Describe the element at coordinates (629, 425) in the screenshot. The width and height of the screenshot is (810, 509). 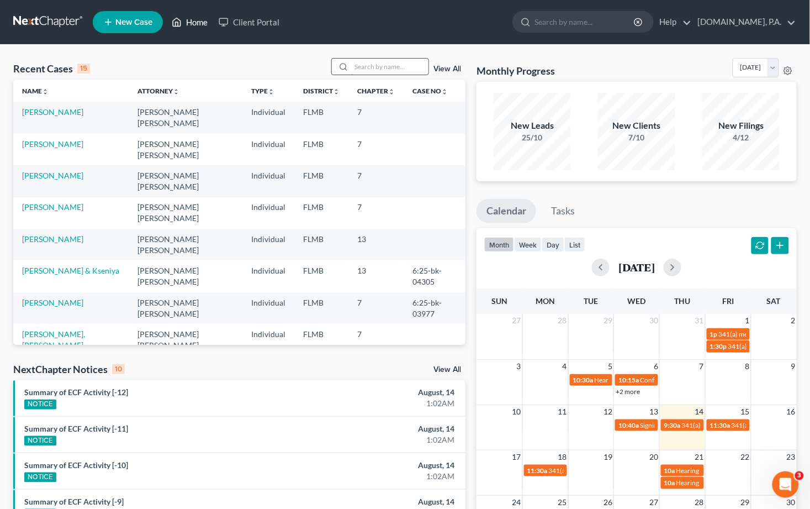
I see `span: 10:40a` at that location.